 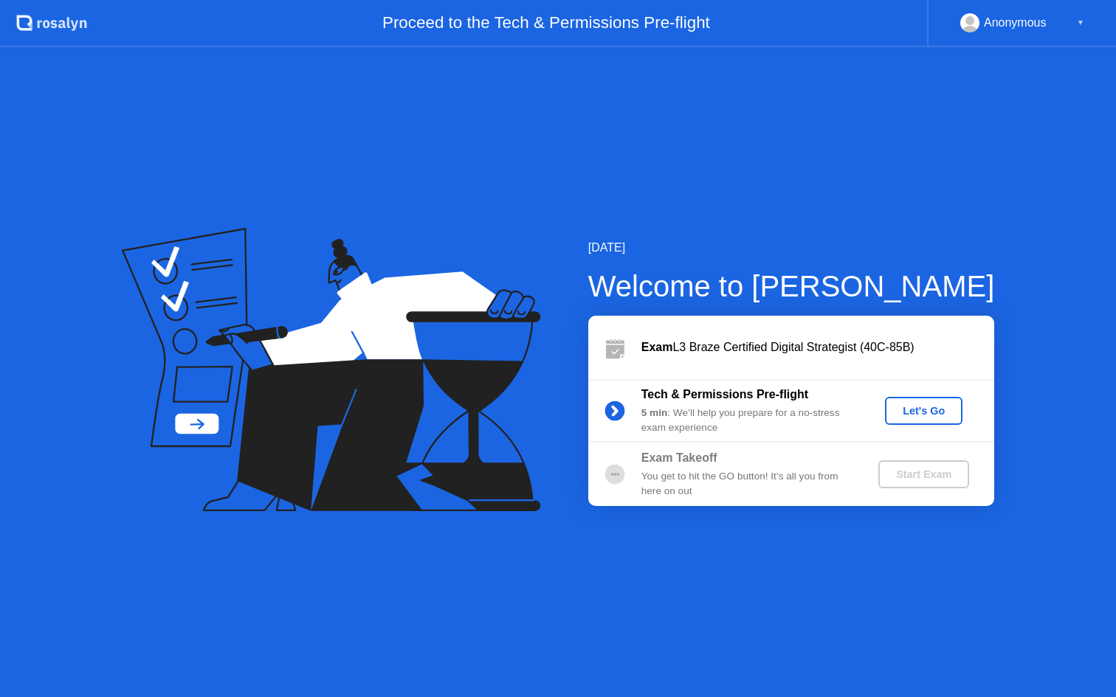 What do you see at coordinates (657, 347) in the screenshot?
I see `b: Exam` at bounding box center [657, 347].